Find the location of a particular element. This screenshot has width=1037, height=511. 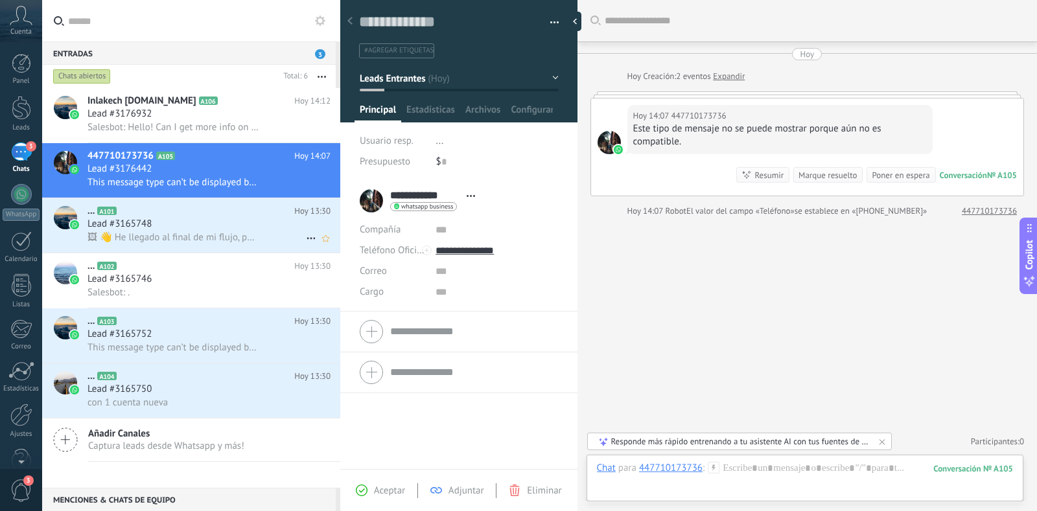

div: Total: 6 is located at coordinates (293, 76).